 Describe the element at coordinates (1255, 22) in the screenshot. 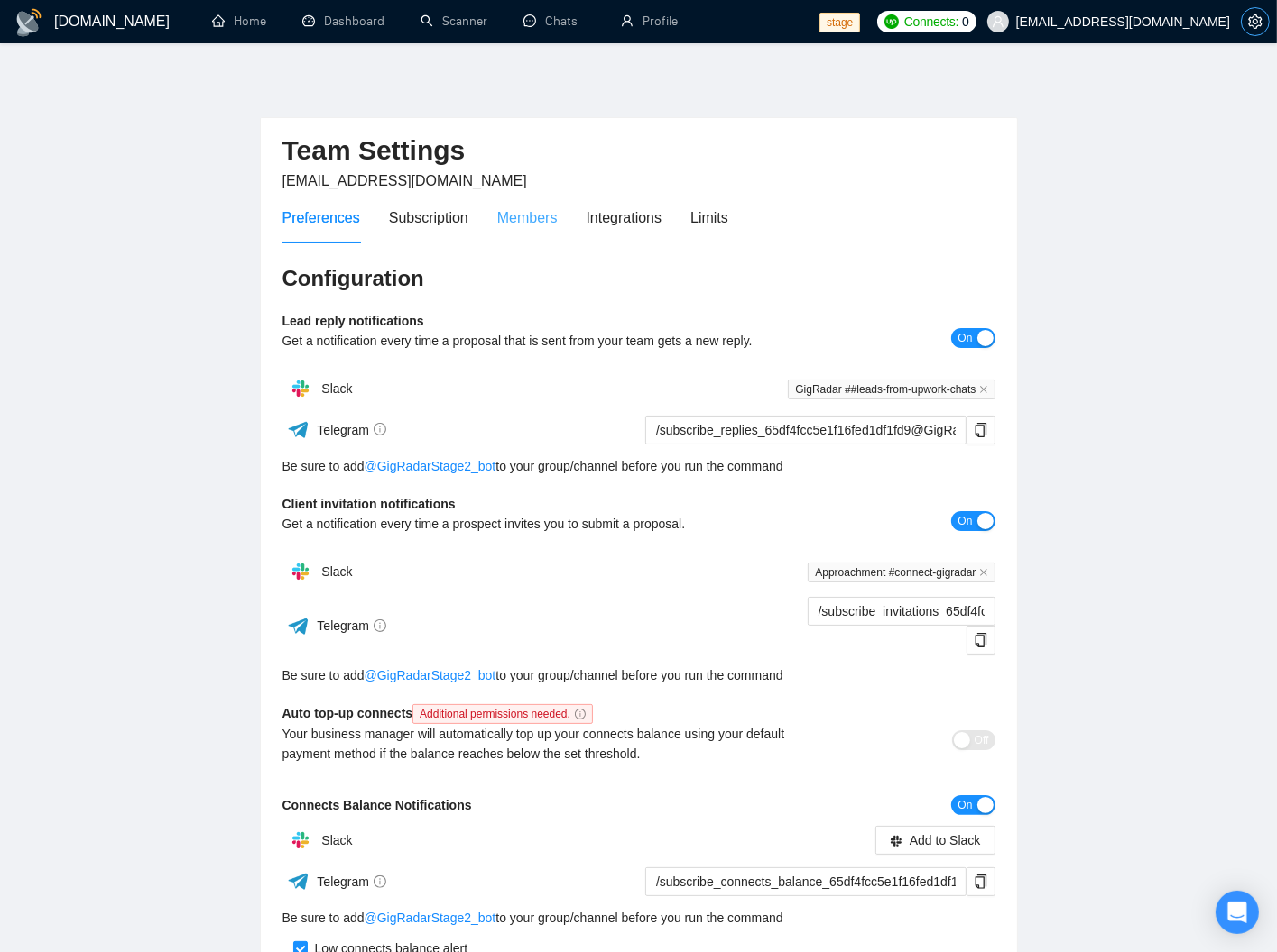

I see `a: setting` at that location.